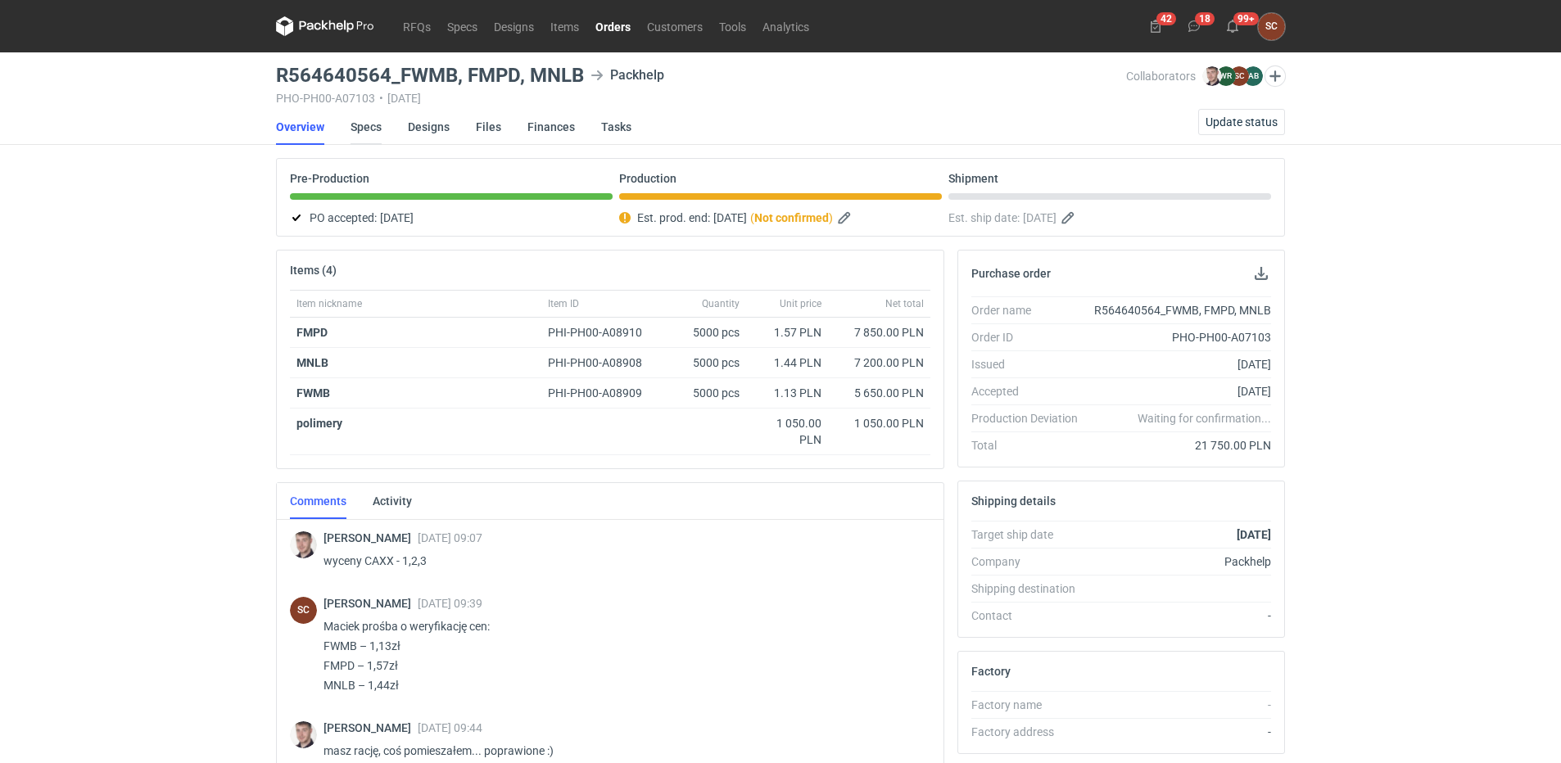  What do you see at coordinates (1031, 310) in the screenshot?
I see `div: Order name` at bounding box center [1031, 310].